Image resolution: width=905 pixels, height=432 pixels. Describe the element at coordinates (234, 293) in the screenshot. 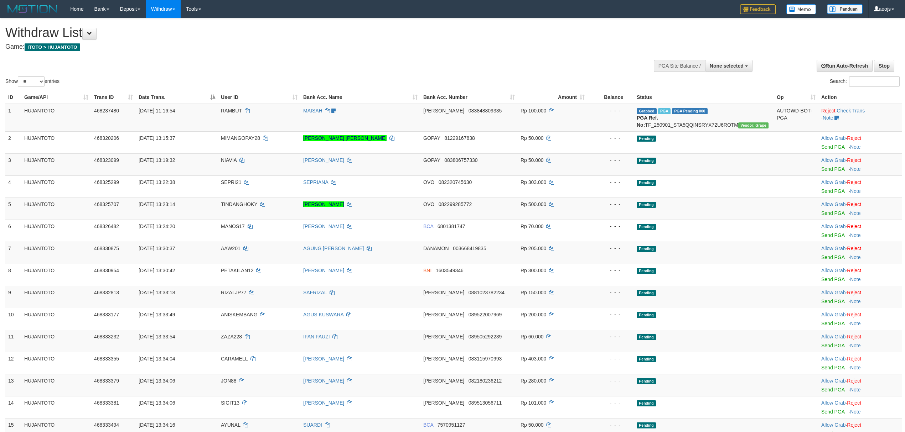

I see `span: RIZALJP77` at that location.